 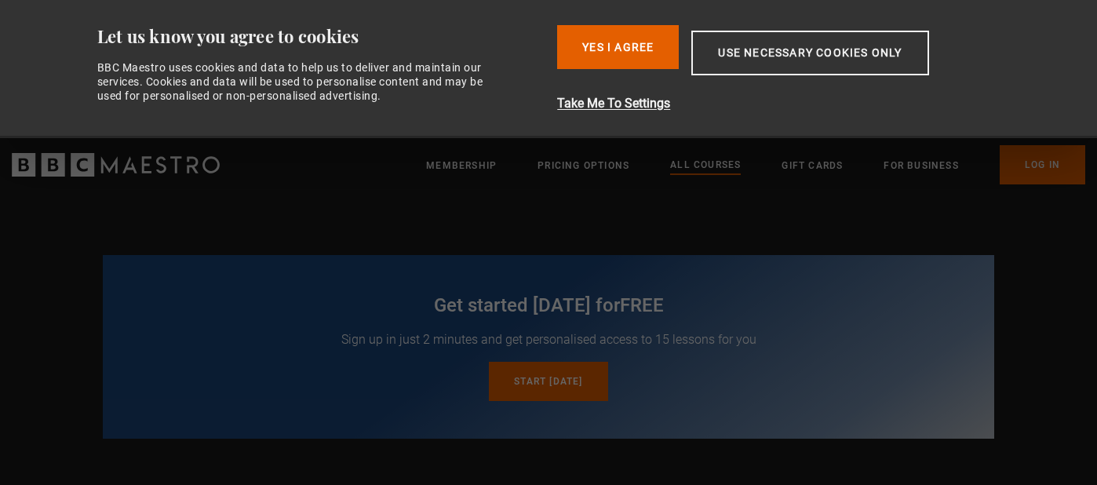 What do you see at coordinates (617, 47) in the screenshot?
I see `button: Yes I Agree` at bounding box center [617, 47].